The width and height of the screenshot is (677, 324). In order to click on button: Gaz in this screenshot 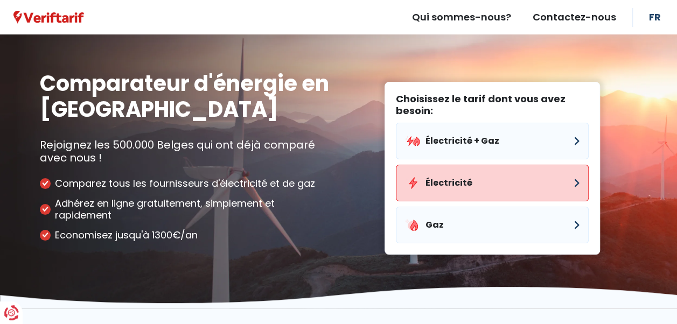, I will do `click(492, 225)`.